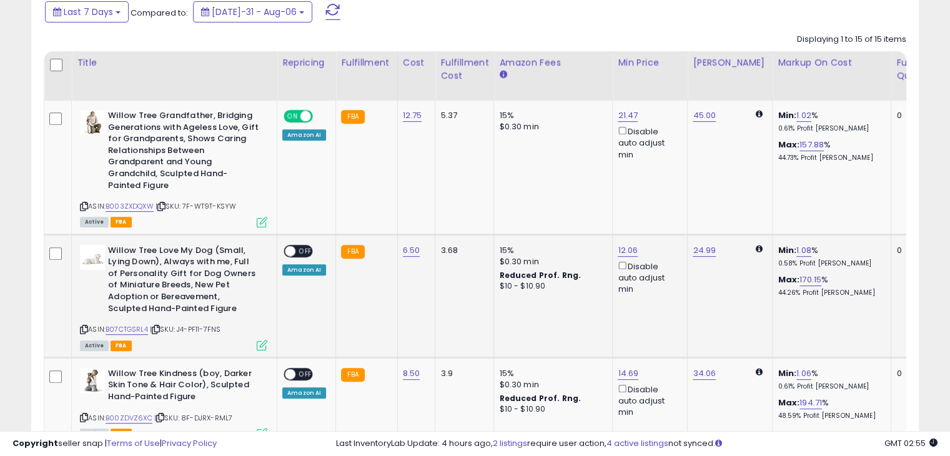 The image size is (950, 456). I want to click on b: Willow Tree Kindness (boy, Darker Skin Tone & Hair Color), Sculpted Hand-Painted Figure, so click(184, 387).